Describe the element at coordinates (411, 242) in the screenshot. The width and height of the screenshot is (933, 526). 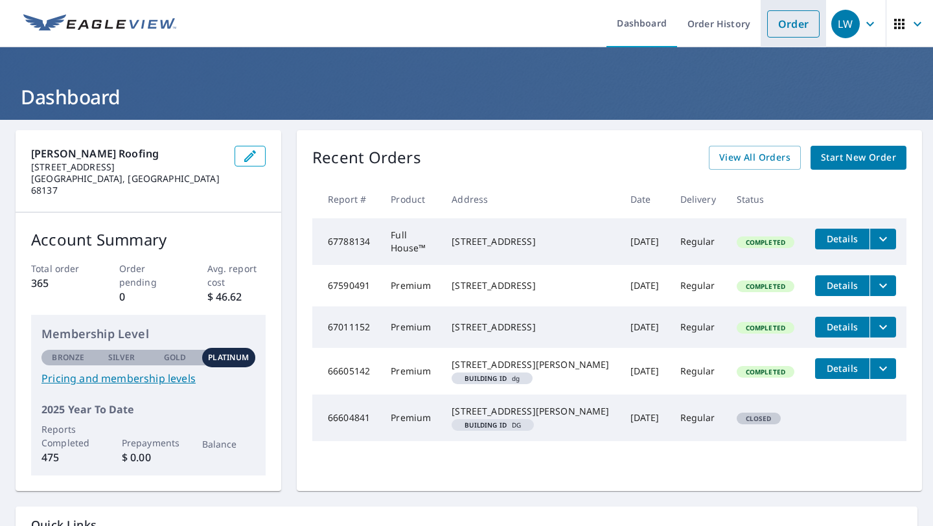
I see `td: Full House™` at that location.